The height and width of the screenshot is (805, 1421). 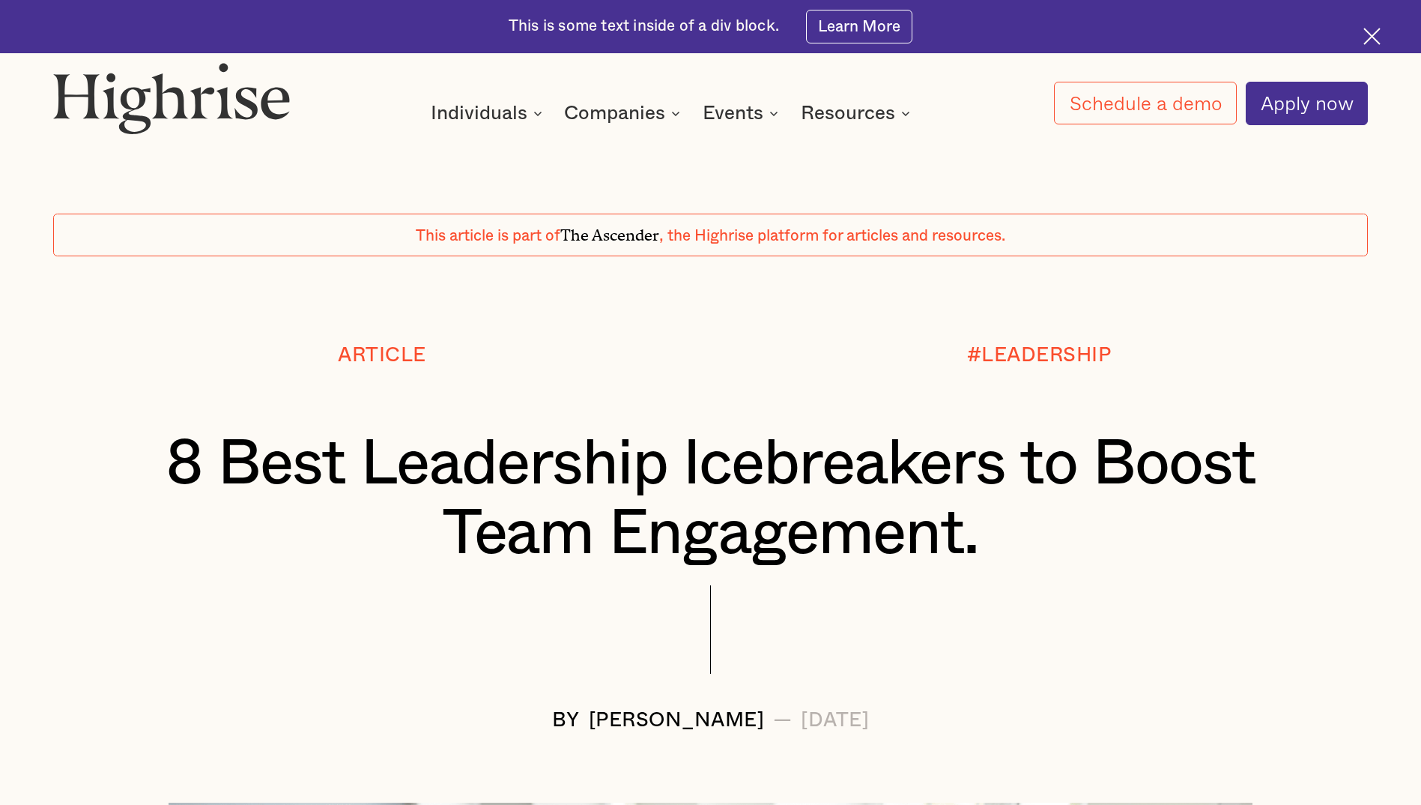 I want to click on span: This article is part of, so click(x=488, y=235).